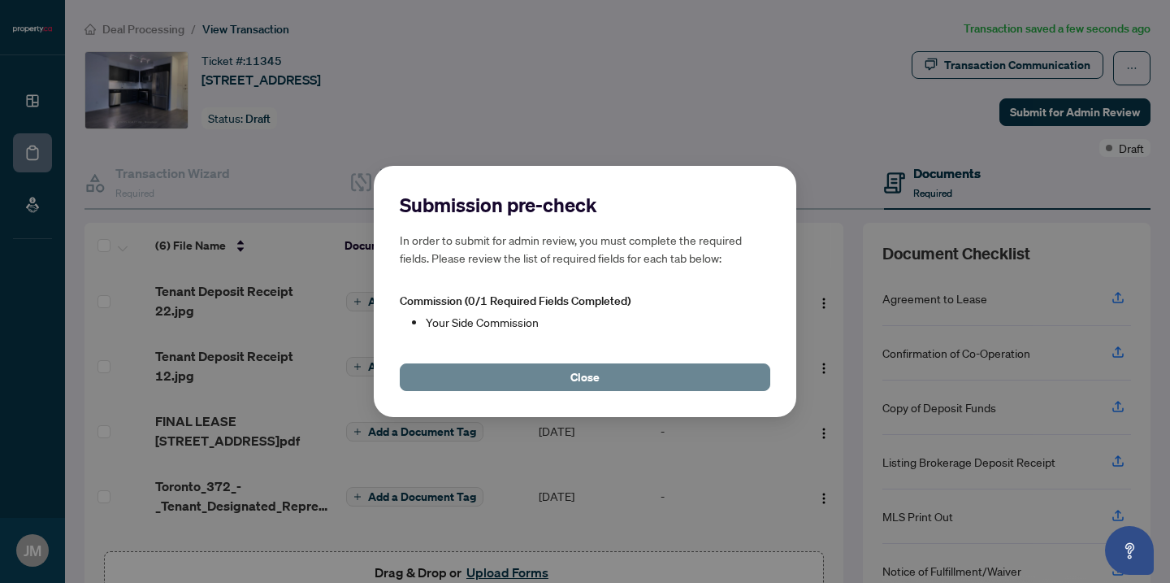 This screenshot has height=583, width=1170. What do you see at coordinates (1130, 550) in the screenshot?
I see `button: Open asap` at bounding box center [1130, 550].